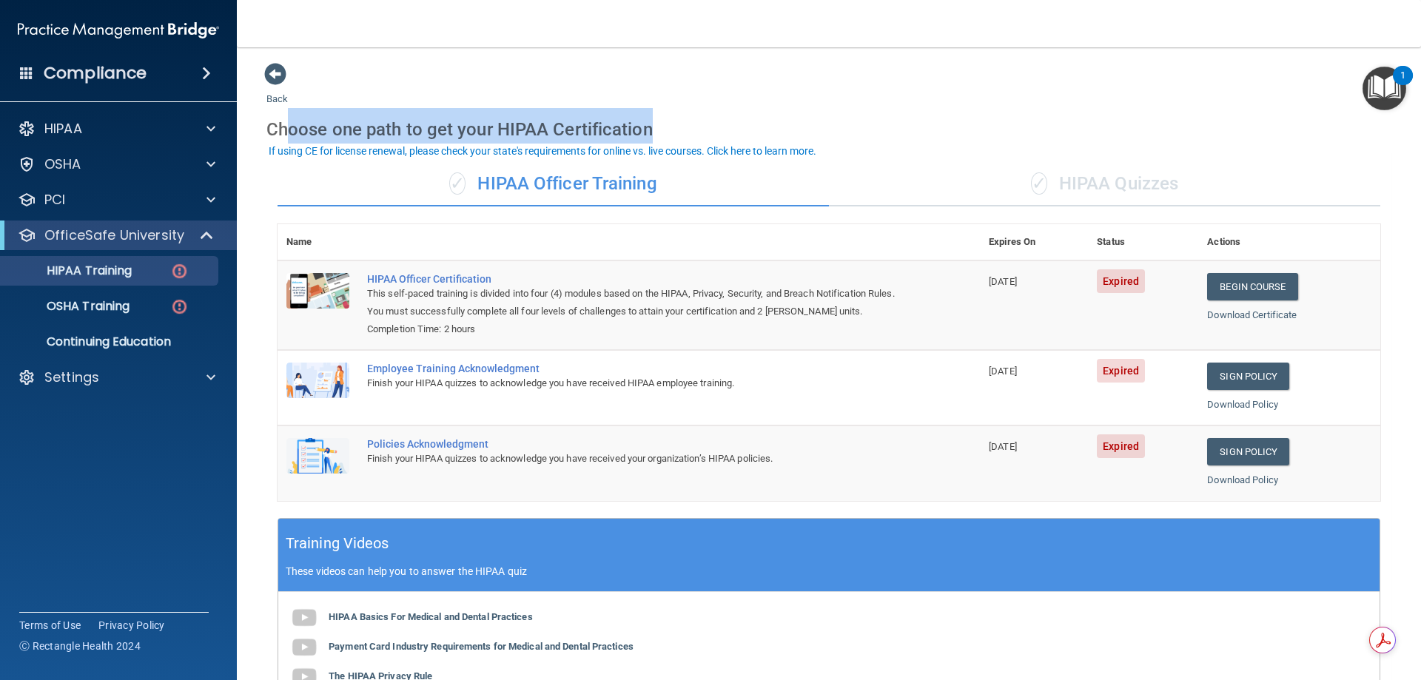 The image size is (1421, 680). Describe the element at coordinates (72, 377) in the screenshot. I see `p: Settings` at that location.